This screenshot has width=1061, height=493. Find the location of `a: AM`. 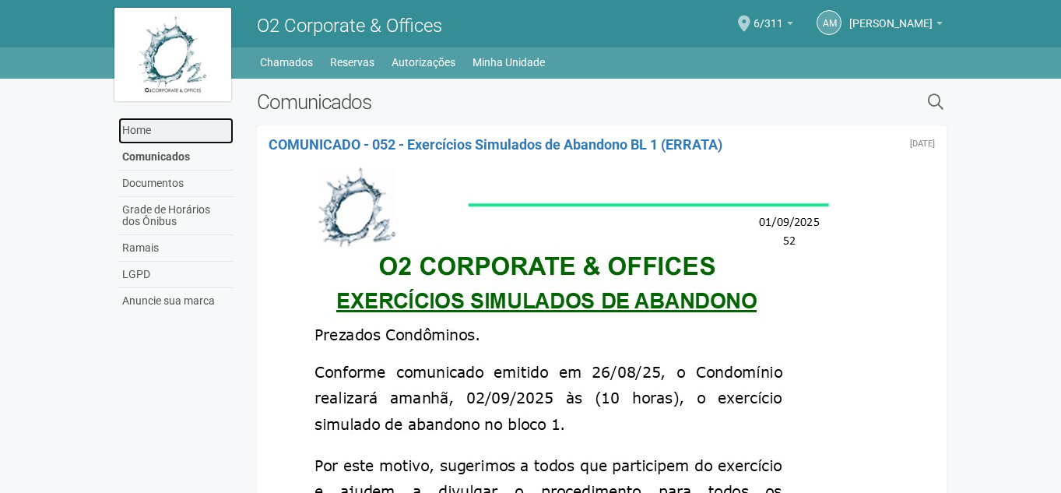

a: AM is located at coordinates (829, 23).